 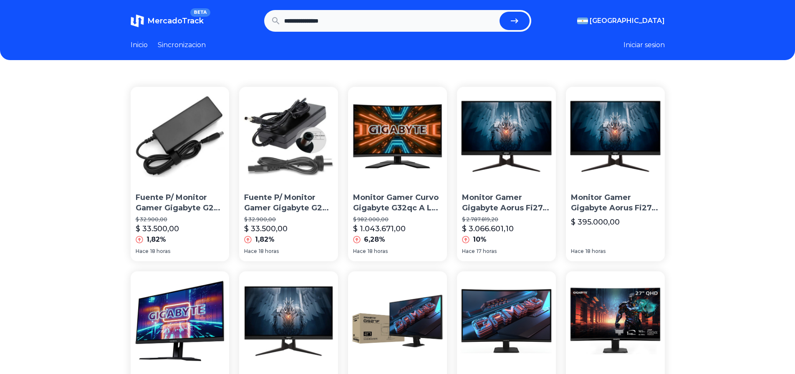 I want to click on img: Monitor Gamer Gigabyte Gs27f Full Hd Ips 165hz 1ms Hdmi Dp, so click(x=397, y=320).